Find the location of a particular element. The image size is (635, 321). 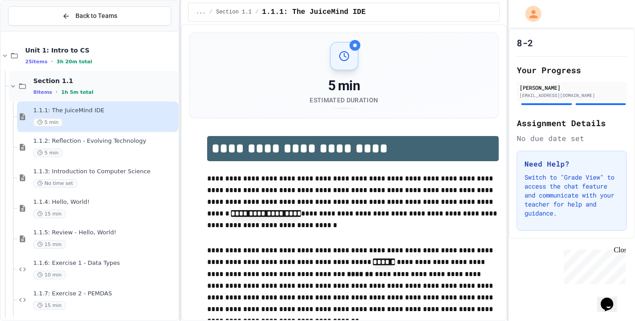

span: 1h 5m total is located at coordinates (77, 92).